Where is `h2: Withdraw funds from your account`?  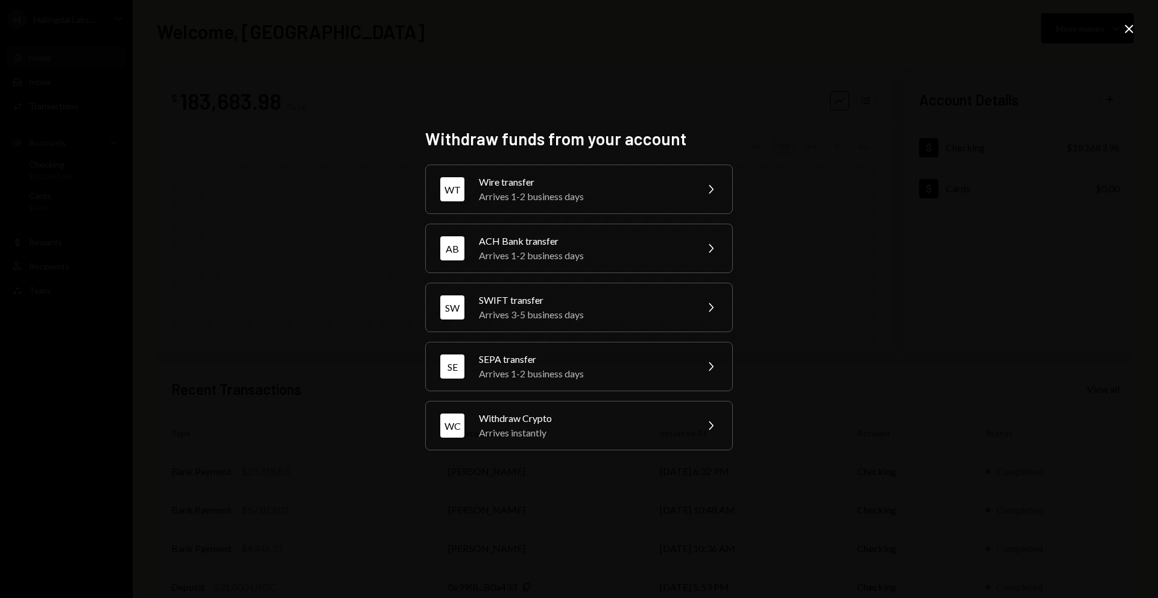 h2: Withdraw funds from your account is located at coordinates (579, 139).